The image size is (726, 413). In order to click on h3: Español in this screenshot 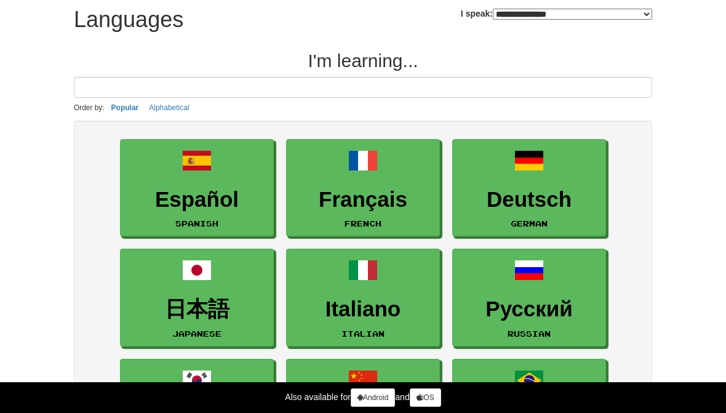, I will do `click(197, 199)`.